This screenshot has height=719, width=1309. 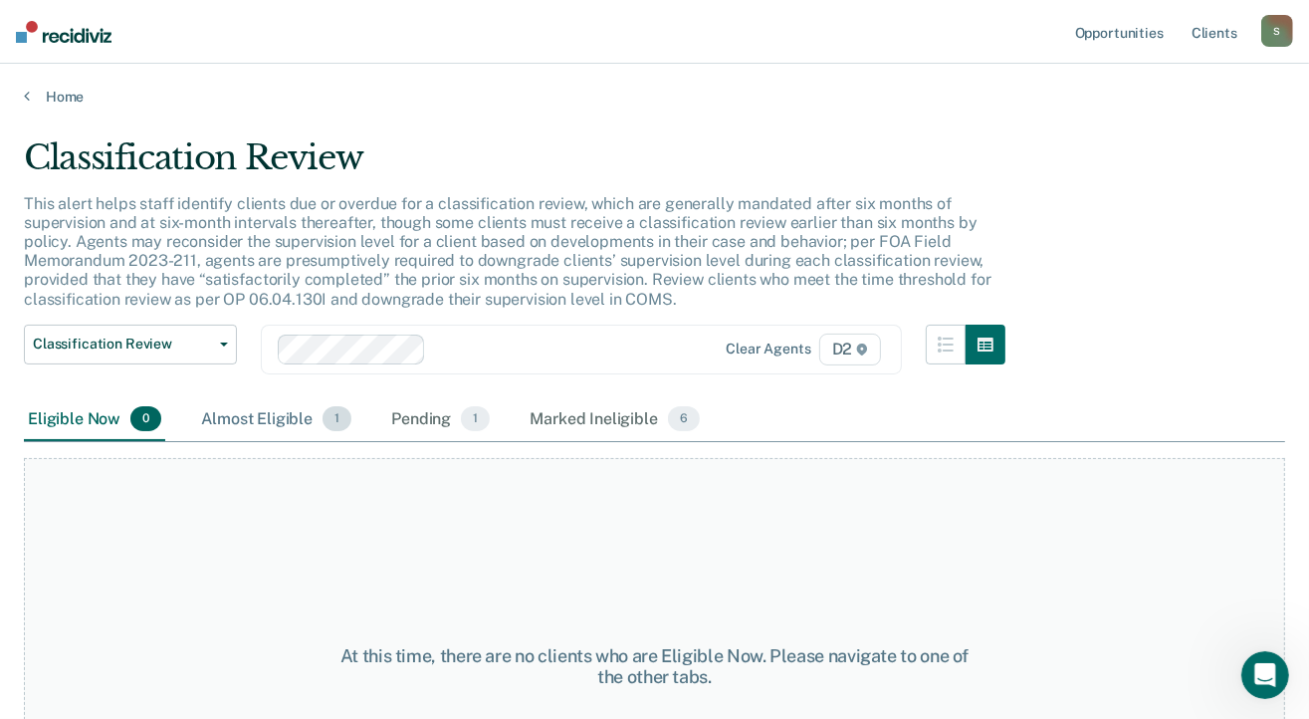 I want to click on div: S, so click(x=1277, y=31).